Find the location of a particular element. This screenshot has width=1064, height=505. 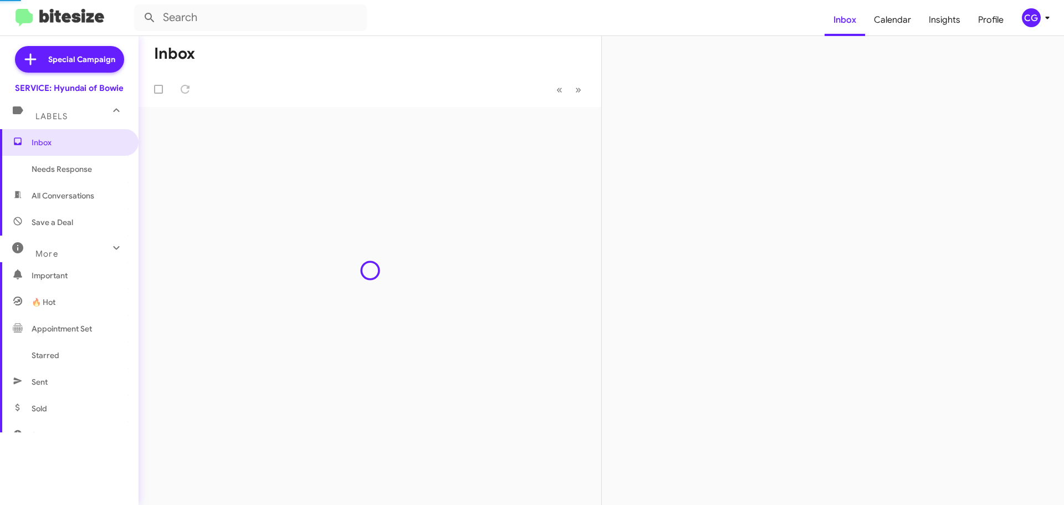

span: Save a Deal is located at coordinates (52, 222).